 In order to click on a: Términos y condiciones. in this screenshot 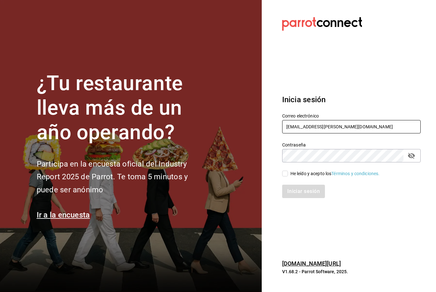, I will do `click(355, 174)`.